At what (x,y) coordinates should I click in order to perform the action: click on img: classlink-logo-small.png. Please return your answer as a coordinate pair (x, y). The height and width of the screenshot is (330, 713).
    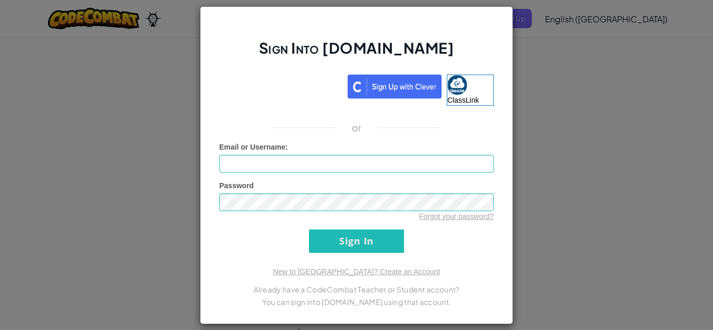
    Looking at the image, I should click on (457, 85).